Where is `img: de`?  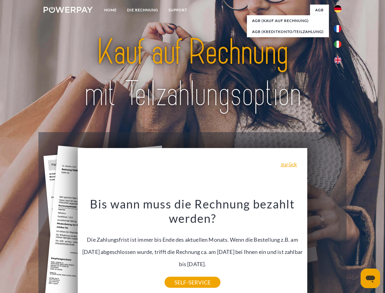 img: de is located at coordinates (338, 9).